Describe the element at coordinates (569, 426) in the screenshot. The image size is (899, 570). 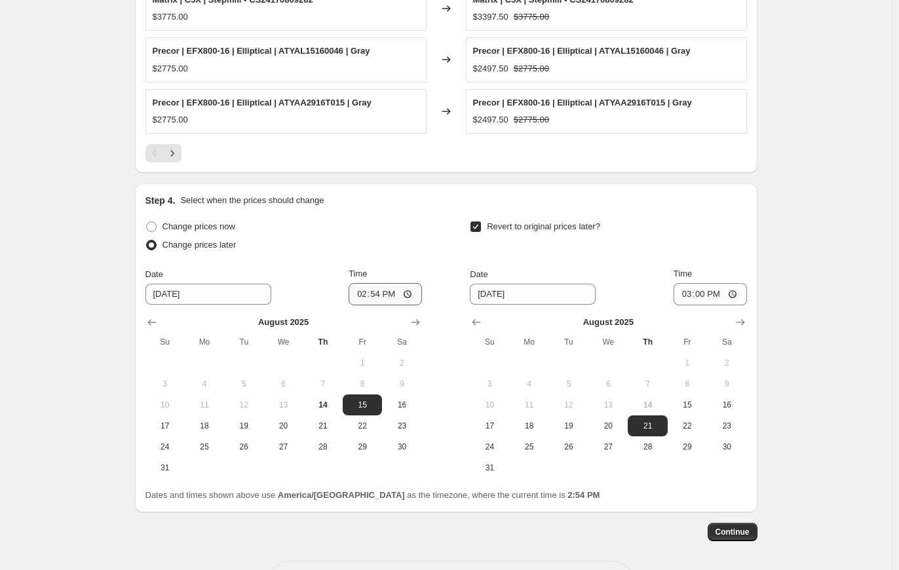
I see `button: Tuesday August 19 2025` at that location.